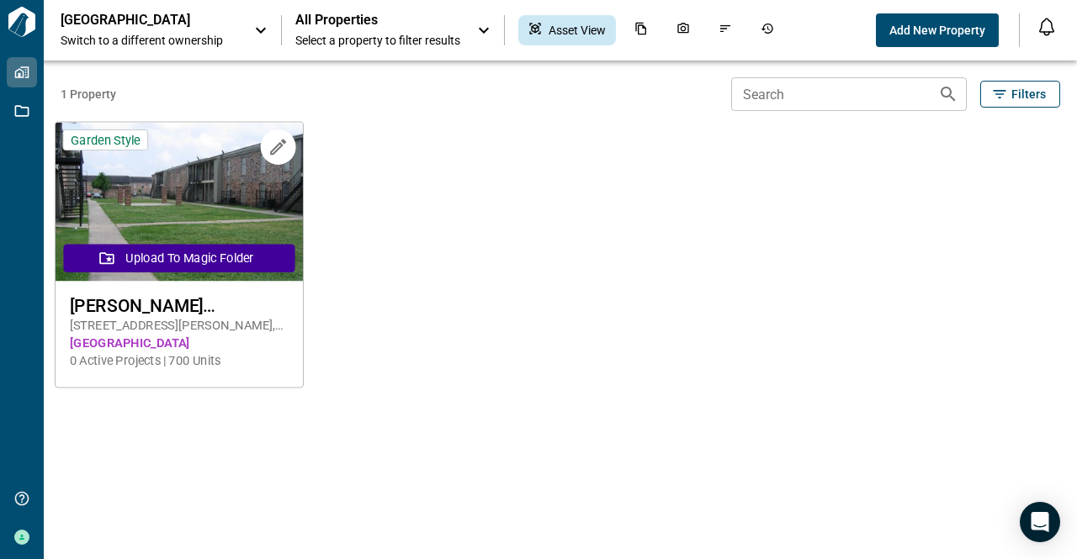 Image resolution: width=1077 pixels, height=559 pixels. What do you see at coordinates (683, 30) in the screenshot?
I see `div: Photos` at bounding box center [683, 30].